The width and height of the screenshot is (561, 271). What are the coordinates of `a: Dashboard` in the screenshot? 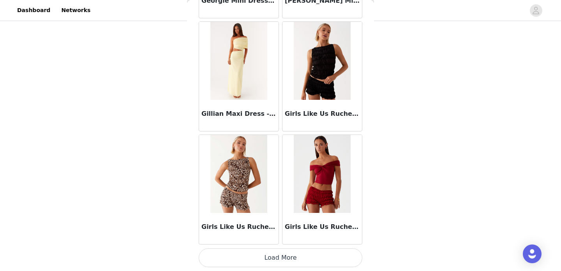 It's located at (33, 10).